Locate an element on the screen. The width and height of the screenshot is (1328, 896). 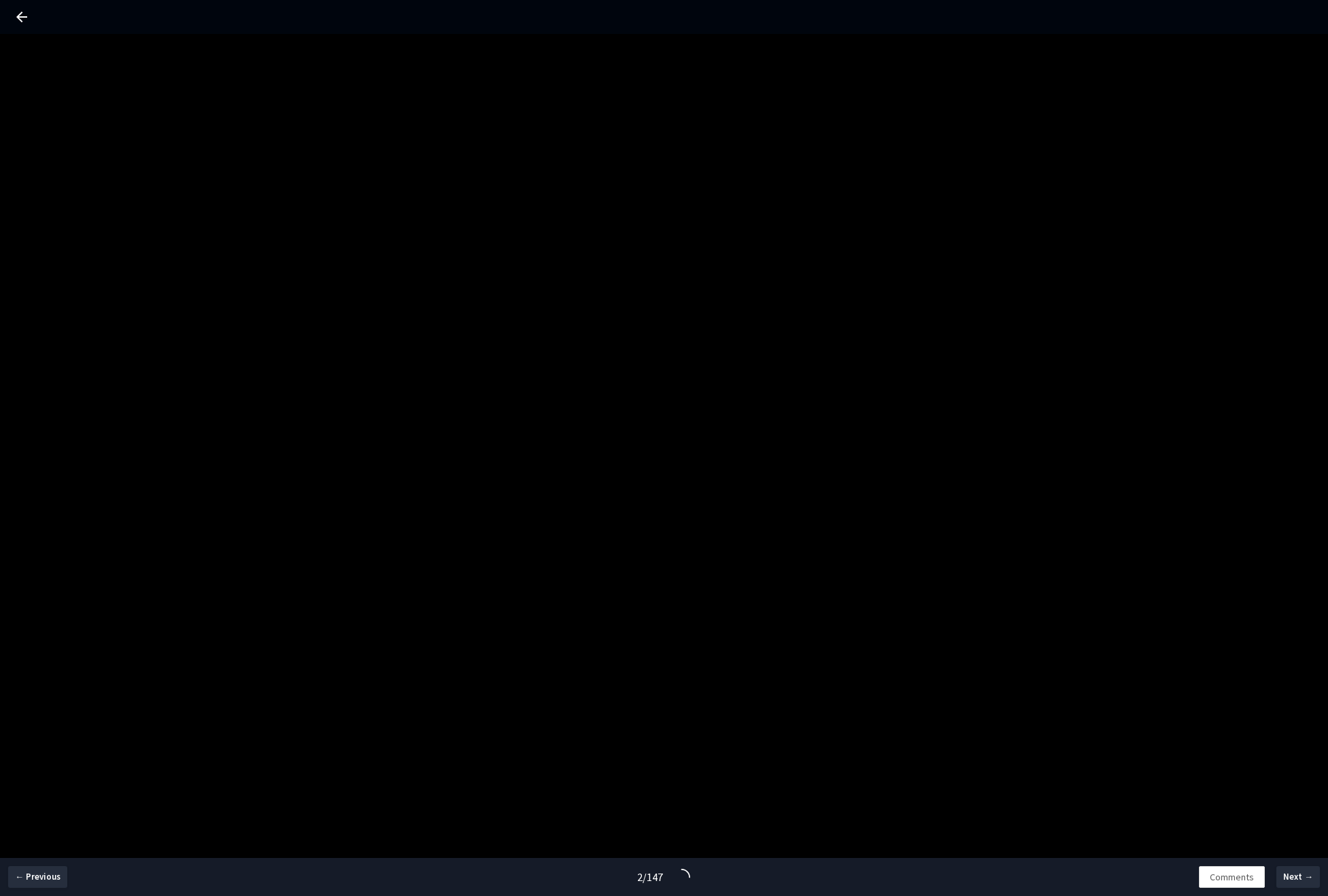
span: Comments is located at coordinates (1232, 877).